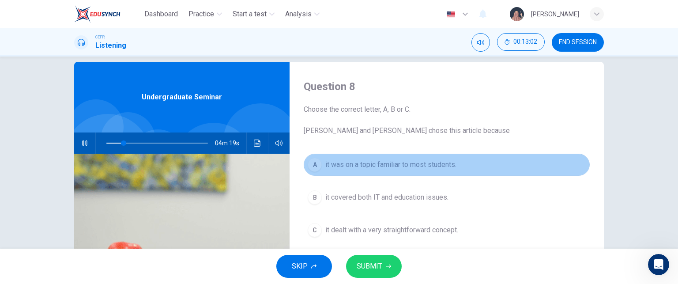  What do you see at coordinates (315, 230) in the screenshot?
I see `div: C` at bounding box center [315, 230].